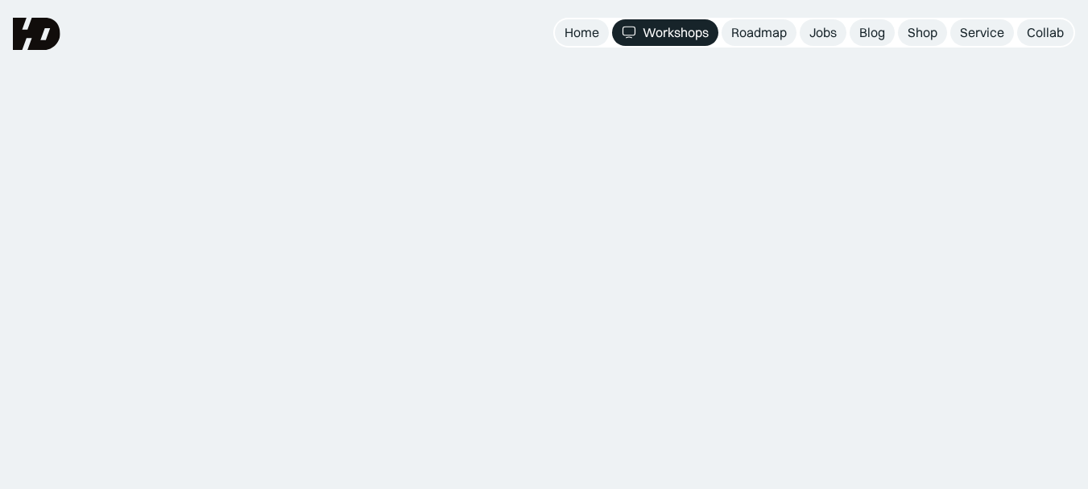 The width and height of the screenshot is (1088, 489). I want to click on div: Home, so click(581, 32).